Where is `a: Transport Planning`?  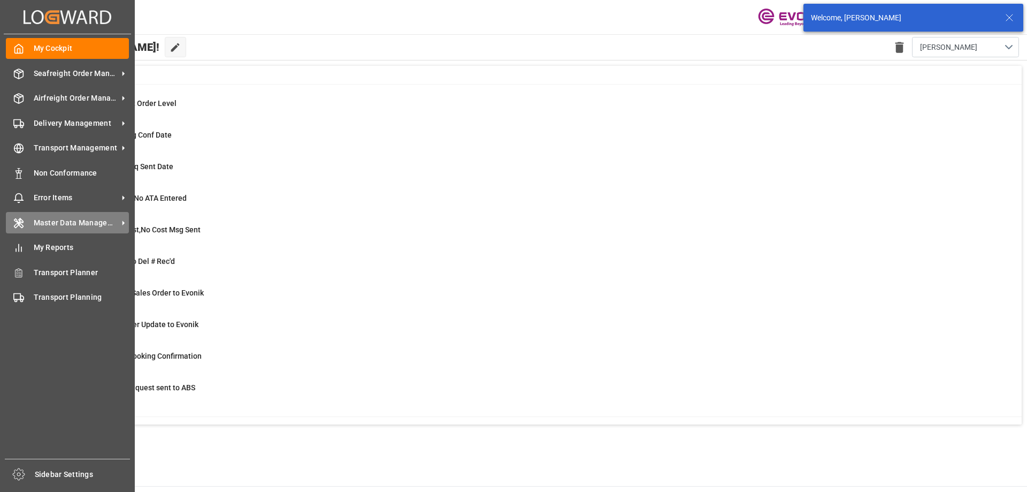 a: Transport Planning is located at coordinates (67, 297).